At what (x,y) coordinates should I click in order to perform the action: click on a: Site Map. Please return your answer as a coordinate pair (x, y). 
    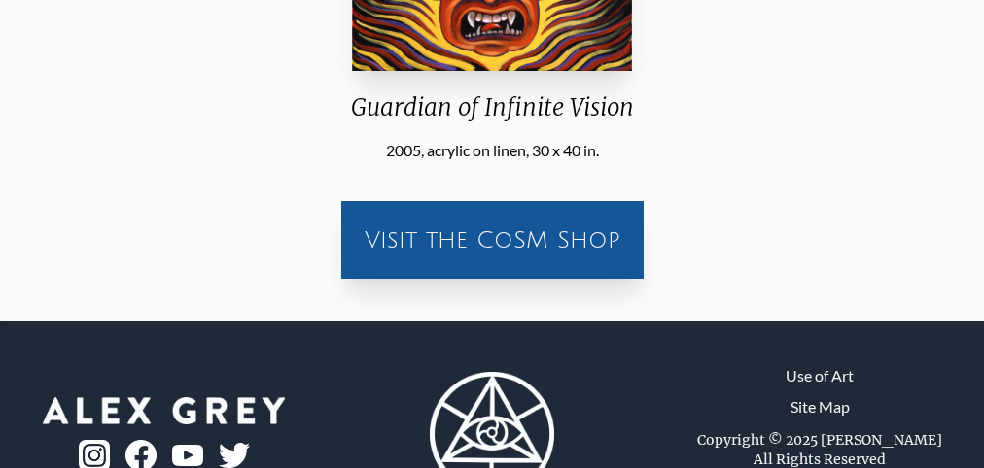
    Looking at the image, I should click on (819, 407).